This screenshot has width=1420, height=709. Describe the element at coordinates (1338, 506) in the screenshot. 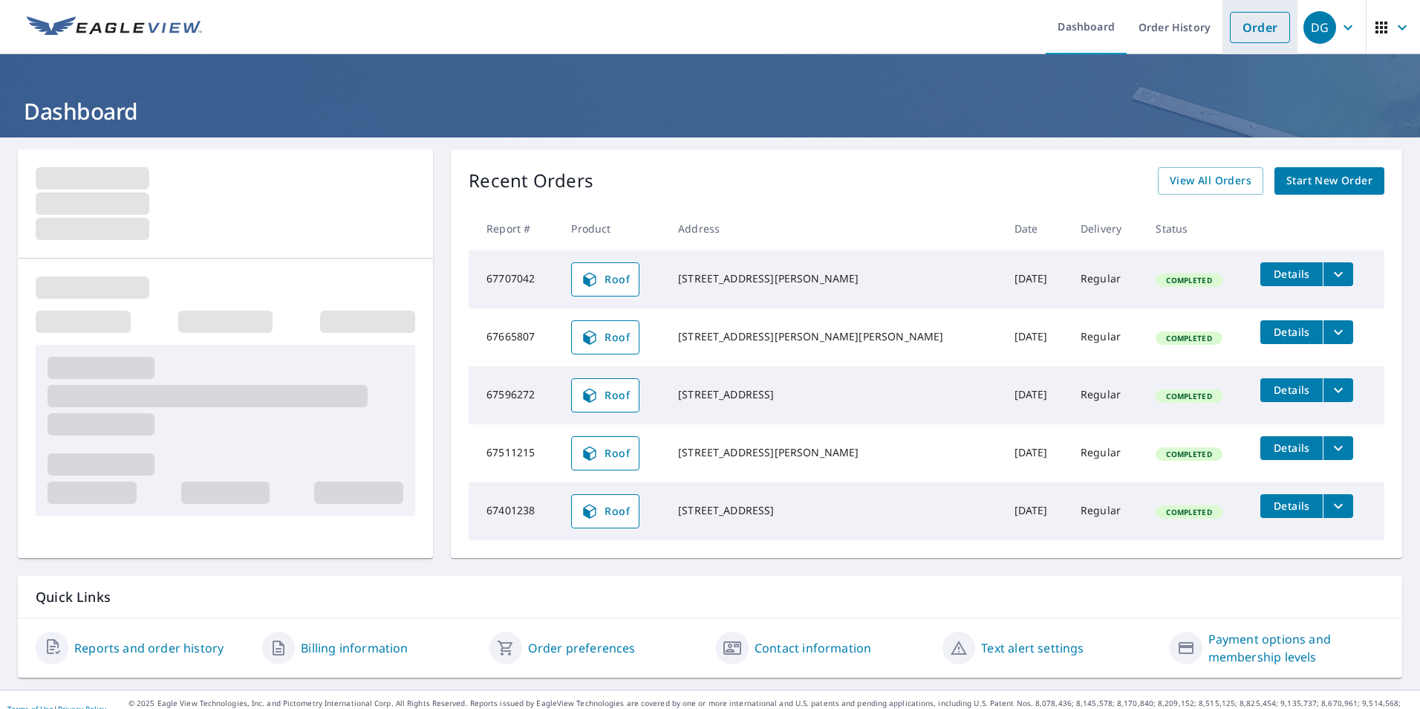

I see `button: filesDropdownBtn-67401238` at that location.